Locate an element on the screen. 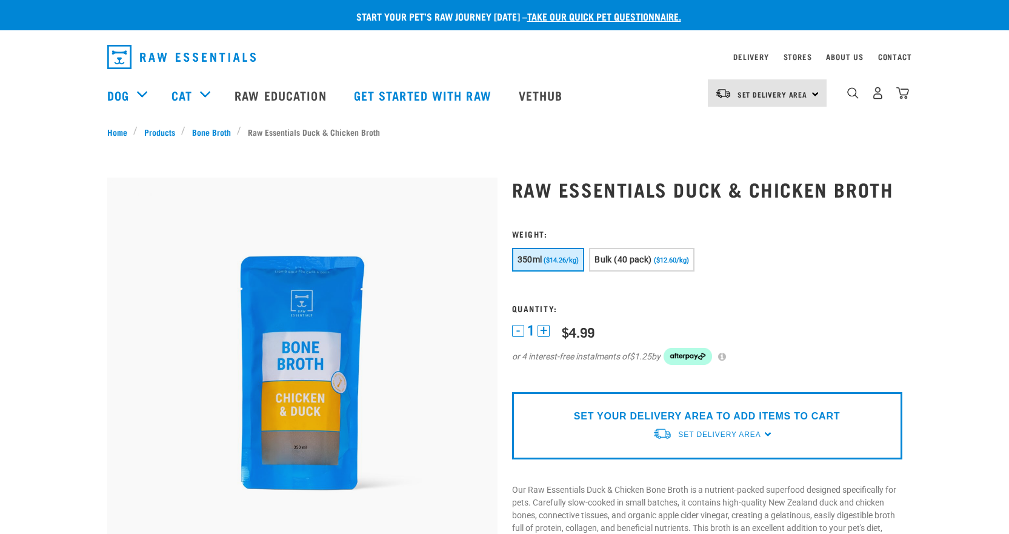 The image size is (1009, 534). a: Home is located at coordinates (121, 132).